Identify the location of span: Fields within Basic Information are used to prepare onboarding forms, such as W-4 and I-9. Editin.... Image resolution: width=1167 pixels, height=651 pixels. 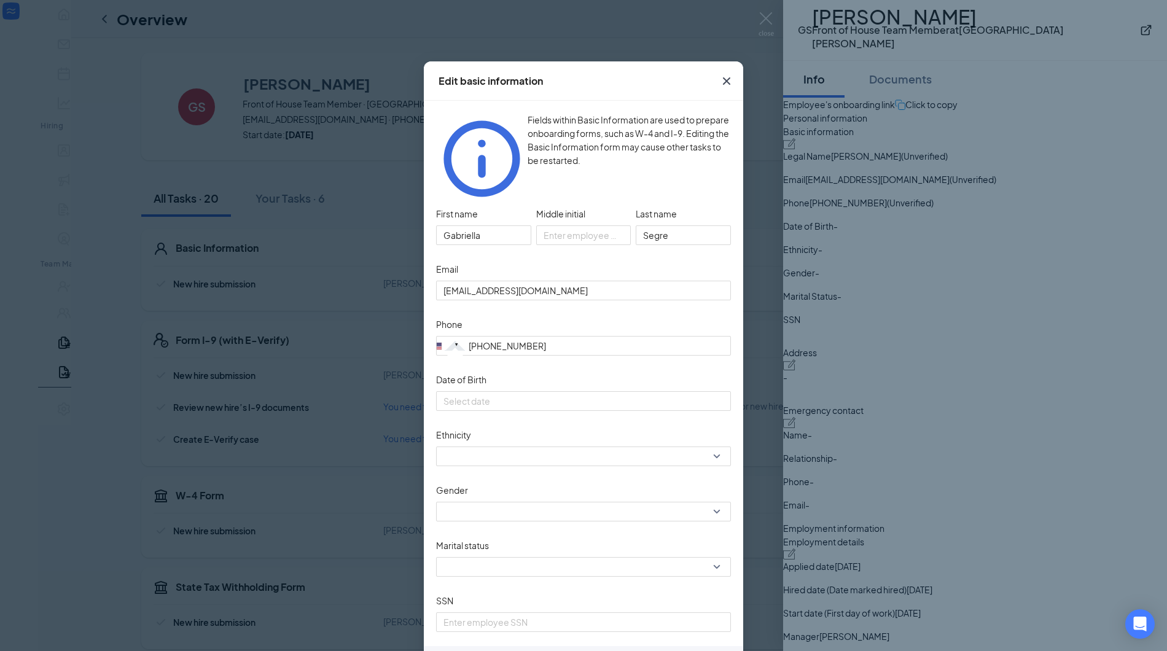
(629, 140).